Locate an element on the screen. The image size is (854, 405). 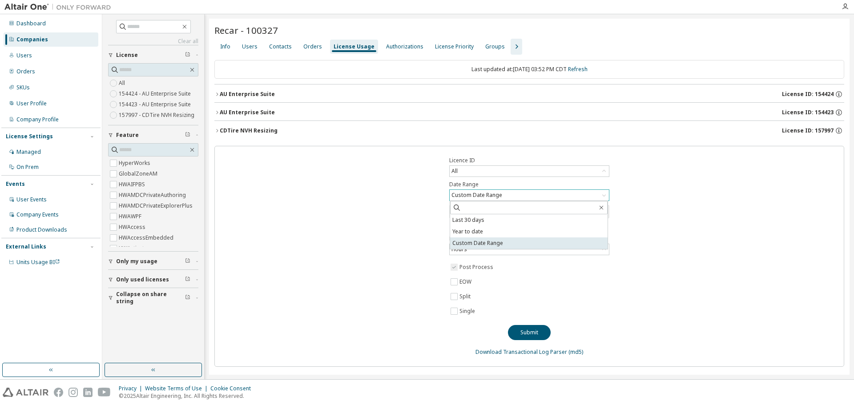
button: License is located at coordinates (153, 55).